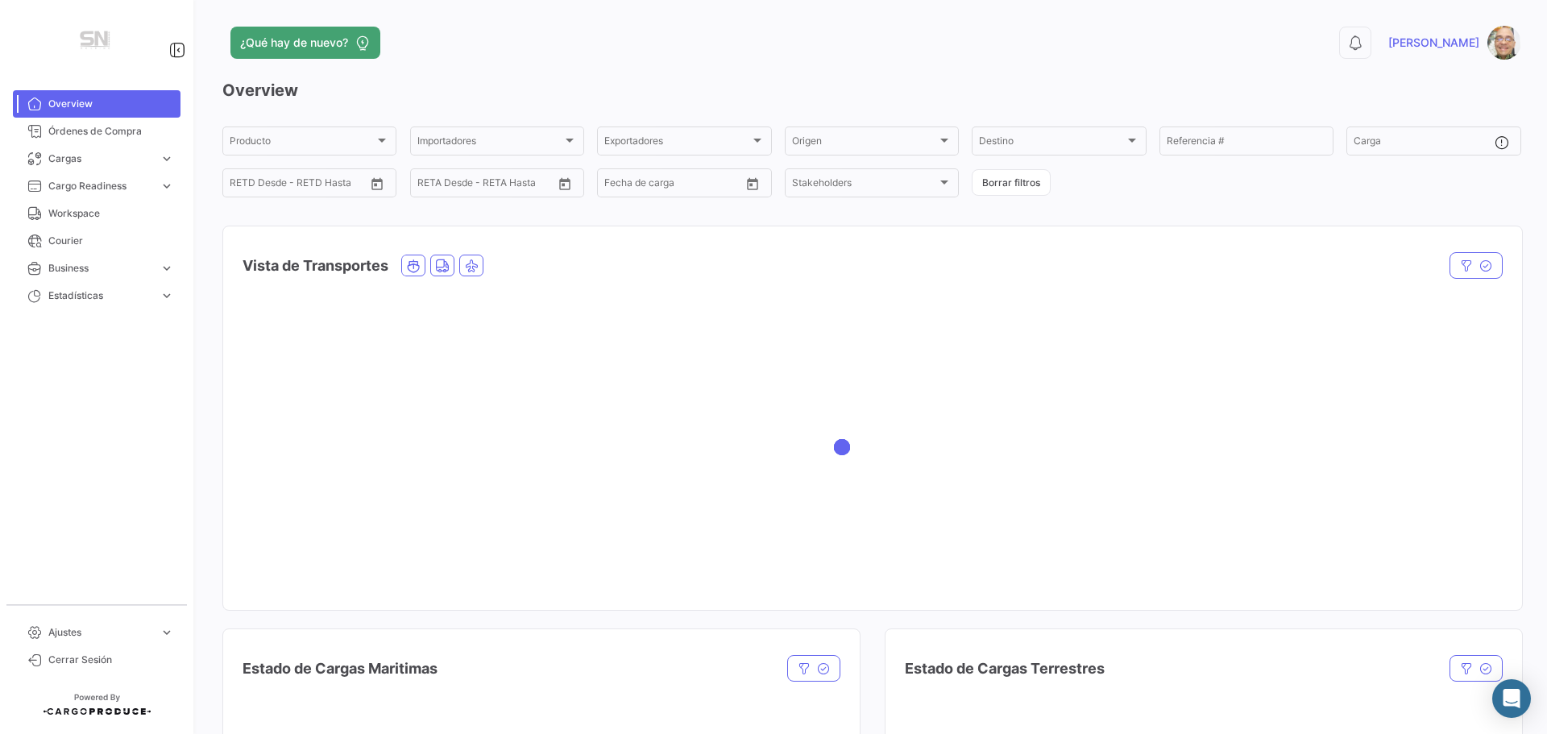 This screenshot has width=1547, height=734. I want to click on span: Órdenes de Compra, so click(111, 131).